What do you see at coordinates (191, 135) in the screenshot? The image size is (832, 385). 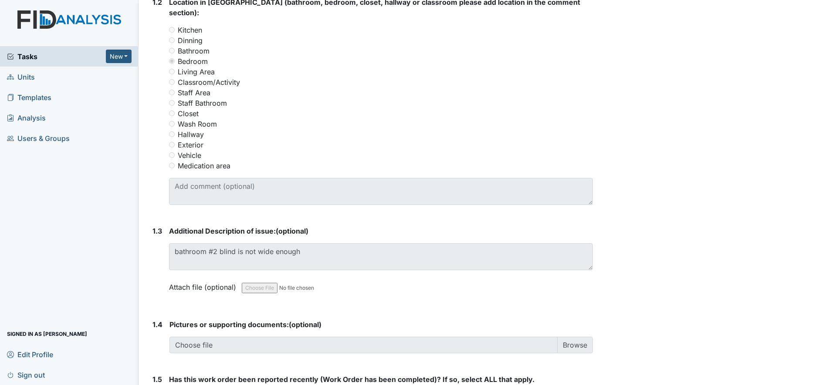 I see `label: Hallway` at bounding box center [191, 135].